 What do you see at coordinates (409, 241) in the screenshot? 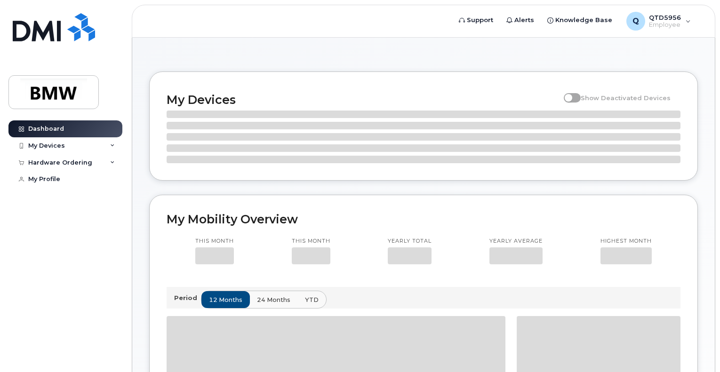
I see `p: Yearly total` at bounding box center [409, 241].